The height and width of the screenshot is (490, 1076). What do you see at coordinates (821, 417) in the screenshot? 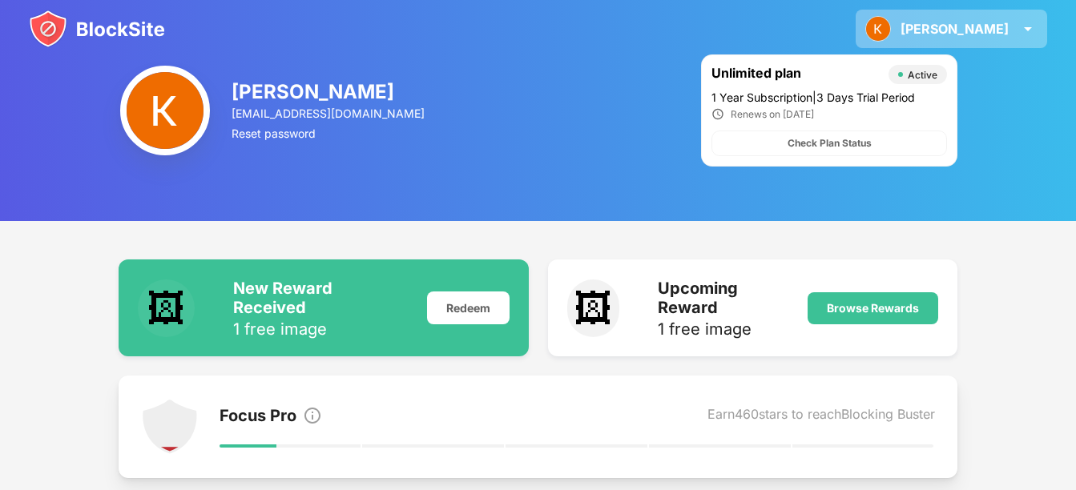
I see `div: Earn 460 stars to reach Blocking Buster` at bounding box center [821, 417].